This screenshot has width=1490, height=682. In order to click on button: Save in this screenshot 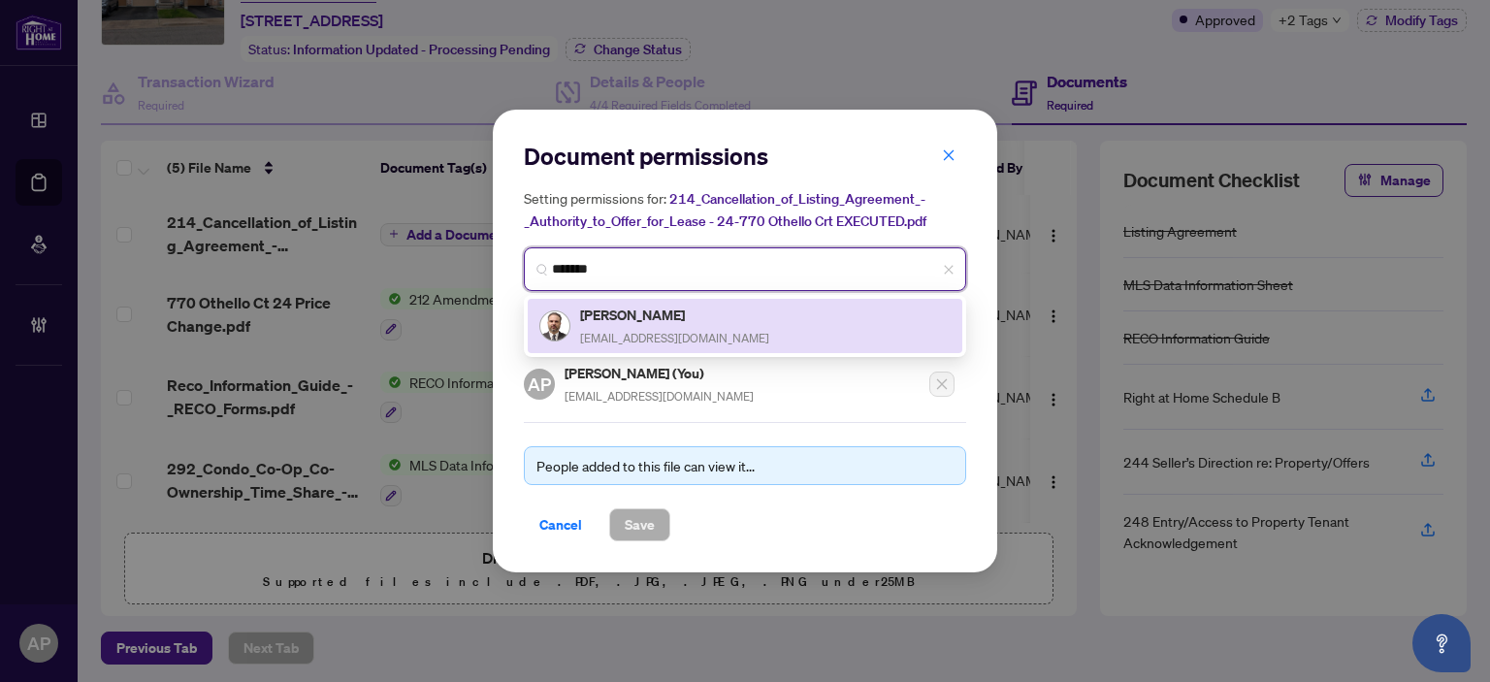, I will do `click(639, 525)`.